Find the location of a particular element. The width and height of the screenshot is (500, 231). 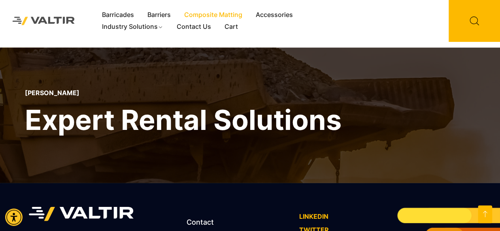

a: Industry Solutions is located at coordinates (132, 27).